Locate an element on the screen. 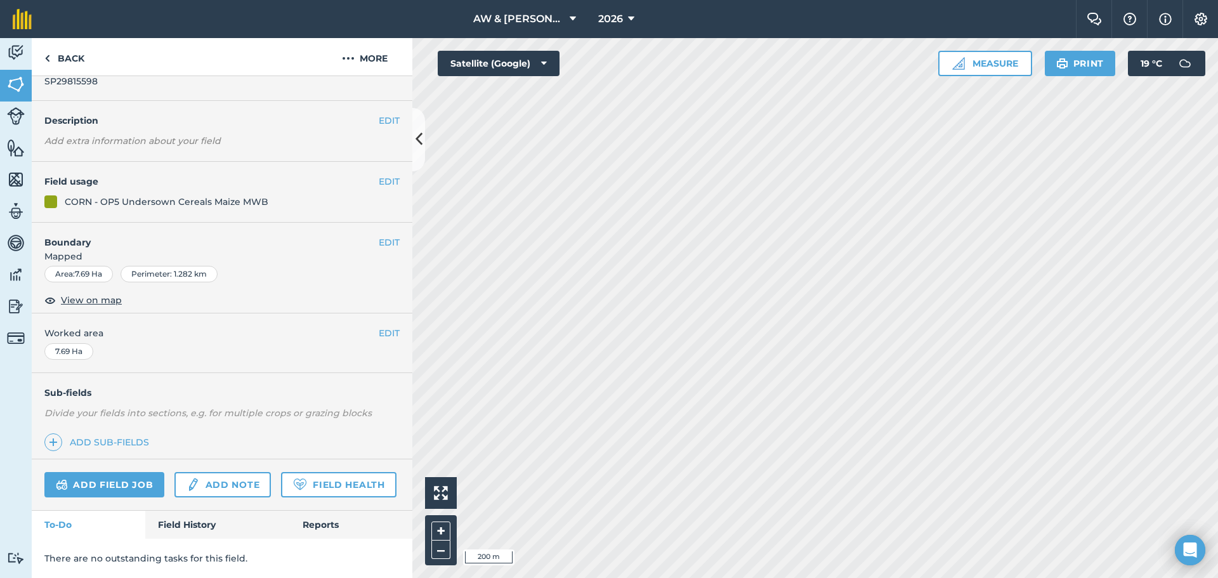 The width and height of the screenshot is (1218, 578). h4: Field usage is located at coordinates (211, 181).